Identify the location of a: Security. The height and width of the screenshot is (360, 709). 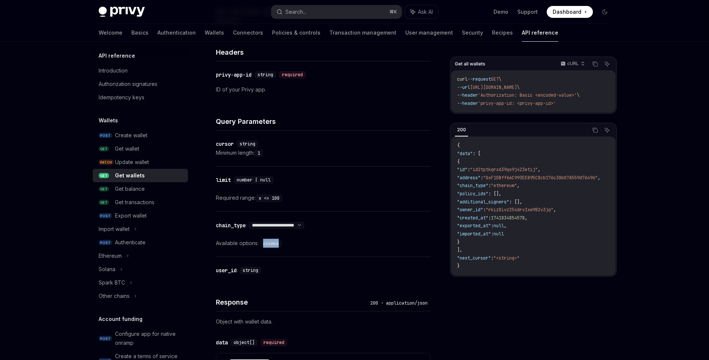
(472, 33).